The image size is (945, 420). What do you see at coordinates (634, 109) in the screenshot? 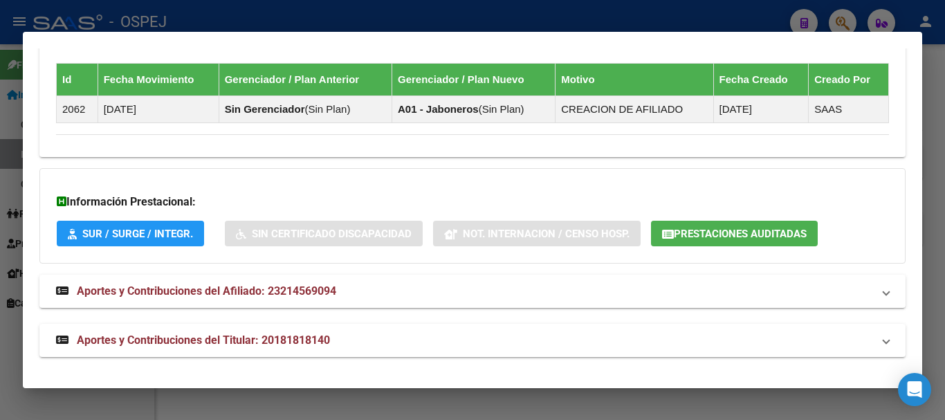
I see `td: CREACION DE AFILIADO` at bounding box center [634, 109].